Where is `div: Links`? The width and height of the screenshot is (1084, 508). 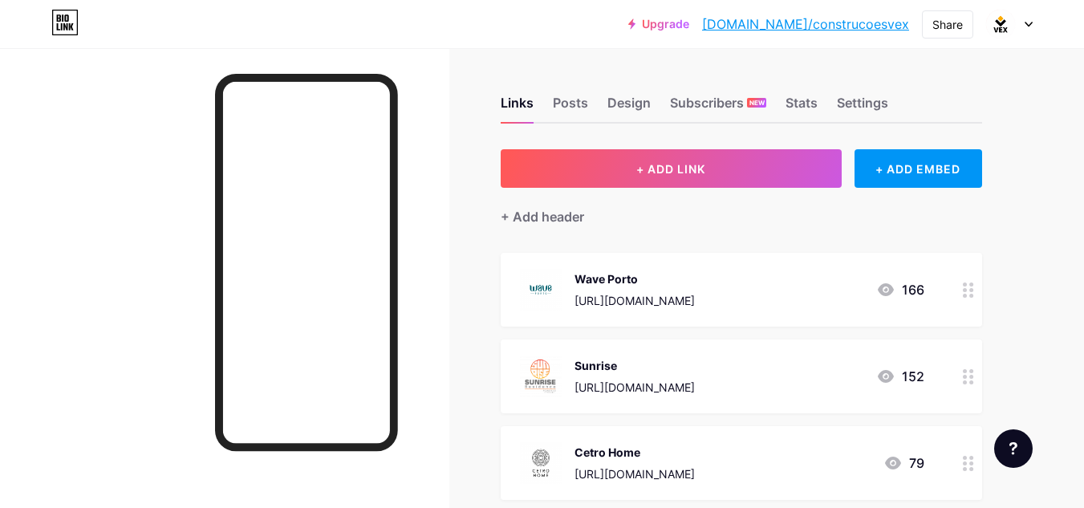 div: Links is located at coordinates (517, 108).